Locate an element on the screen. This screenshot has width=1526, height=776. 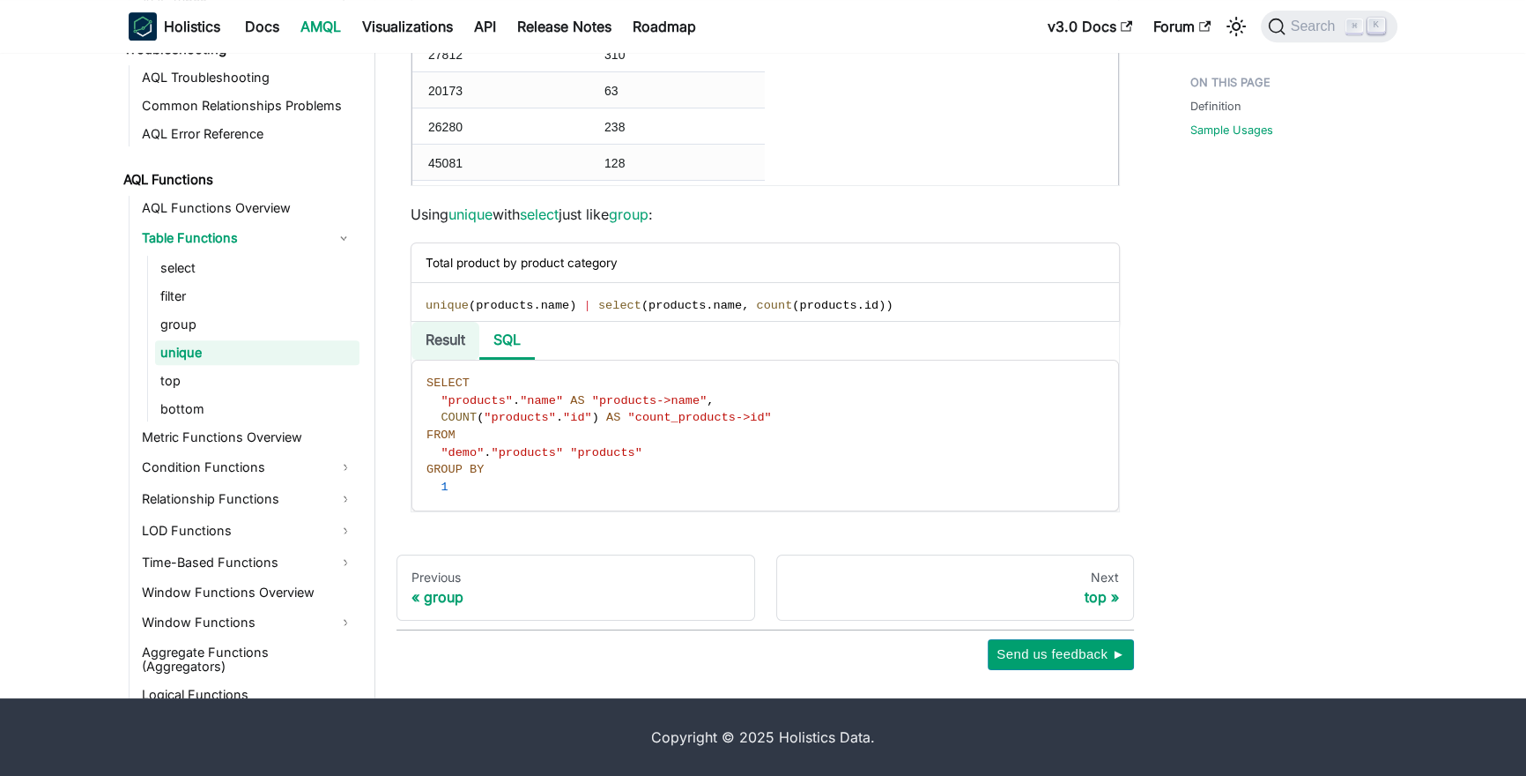
a: Docs is located at coordinates (262, 26).